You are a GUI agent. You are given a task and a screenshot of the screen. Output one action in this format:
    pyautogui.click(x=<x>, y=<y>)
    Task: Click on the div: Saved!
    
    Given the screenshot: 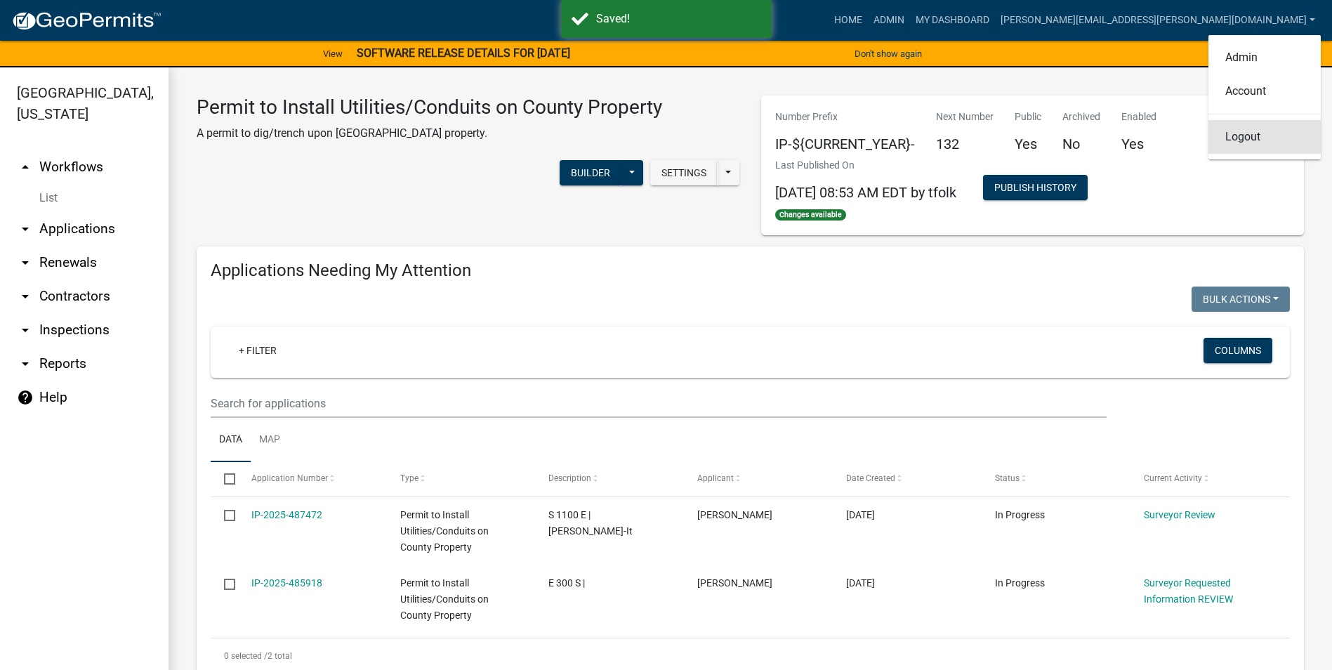 What is the action you would take?
    pyautogui.click(x=678, y=19)
    